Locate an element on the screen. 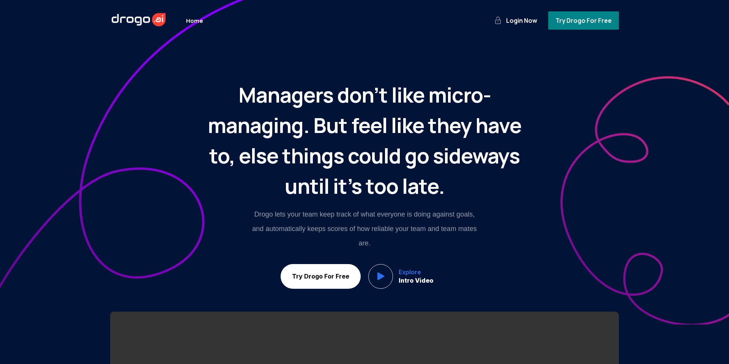 The width and height of the screenshot is (729, 364). p: Drogo lets your team keep track of what everyone is doing against goals, and automatically keeps ... is located at coordinates (365, 229).